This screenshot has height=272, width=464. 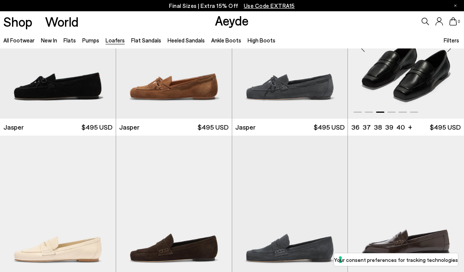 I want to click on a: Flat Sandals, so click(x=146, y=40).